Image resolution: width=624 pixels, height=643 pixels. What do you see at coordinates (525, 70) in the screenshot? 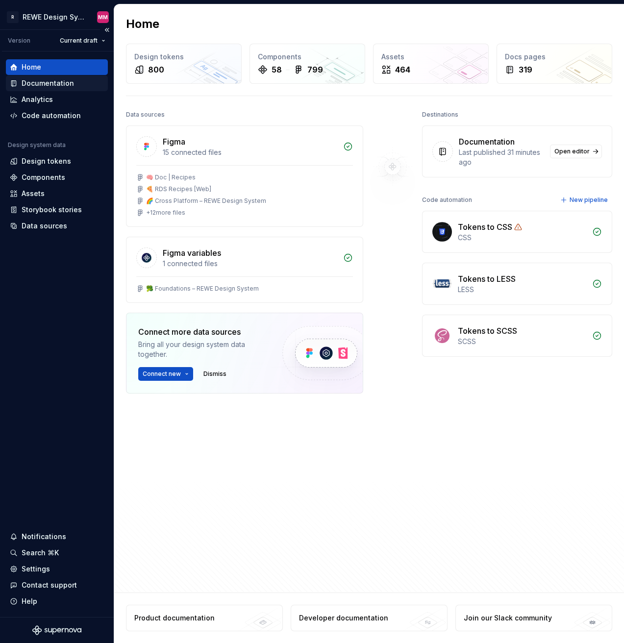
I see `div: 319` at bounding box center [525, 70].